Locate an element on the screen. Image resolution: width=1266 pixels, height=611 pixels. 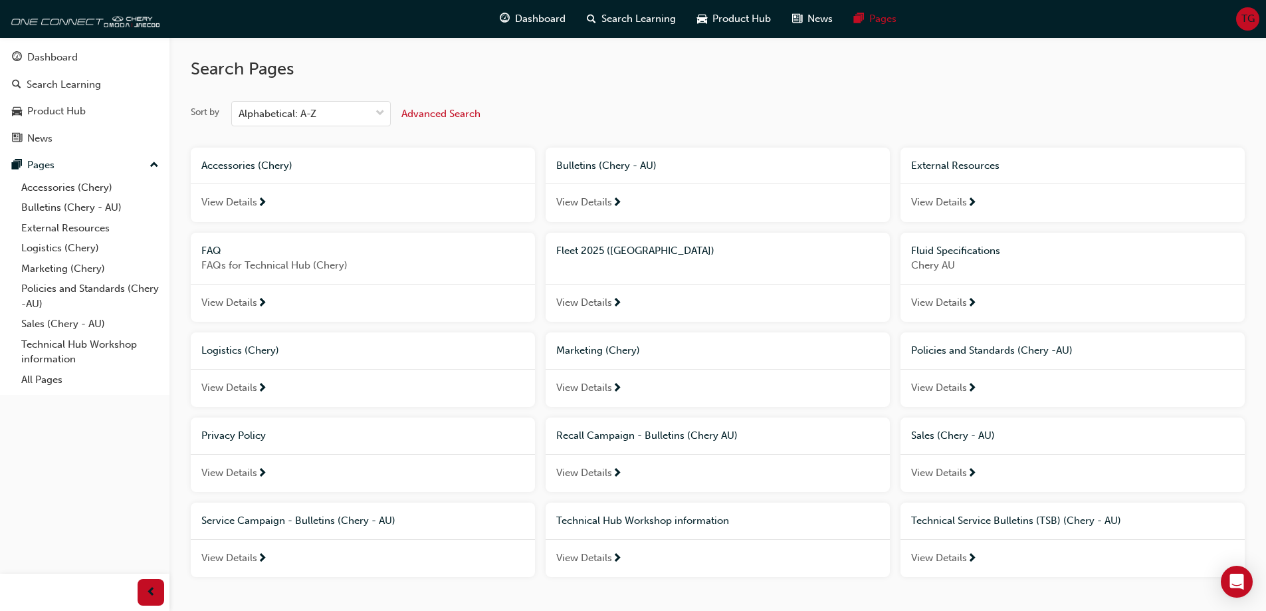
span: Dashboard is located at coordinates (540, 19).